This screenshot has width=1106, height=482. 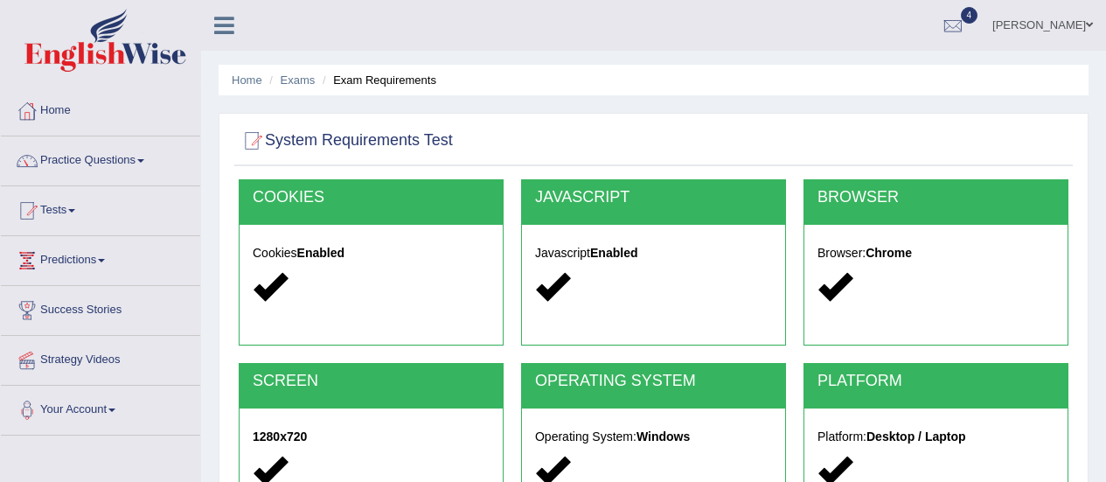 What do you see at coordinates (377, 80) in the screenshot?
I see `li: Exam Requirements` at bounding box center [377, 80].